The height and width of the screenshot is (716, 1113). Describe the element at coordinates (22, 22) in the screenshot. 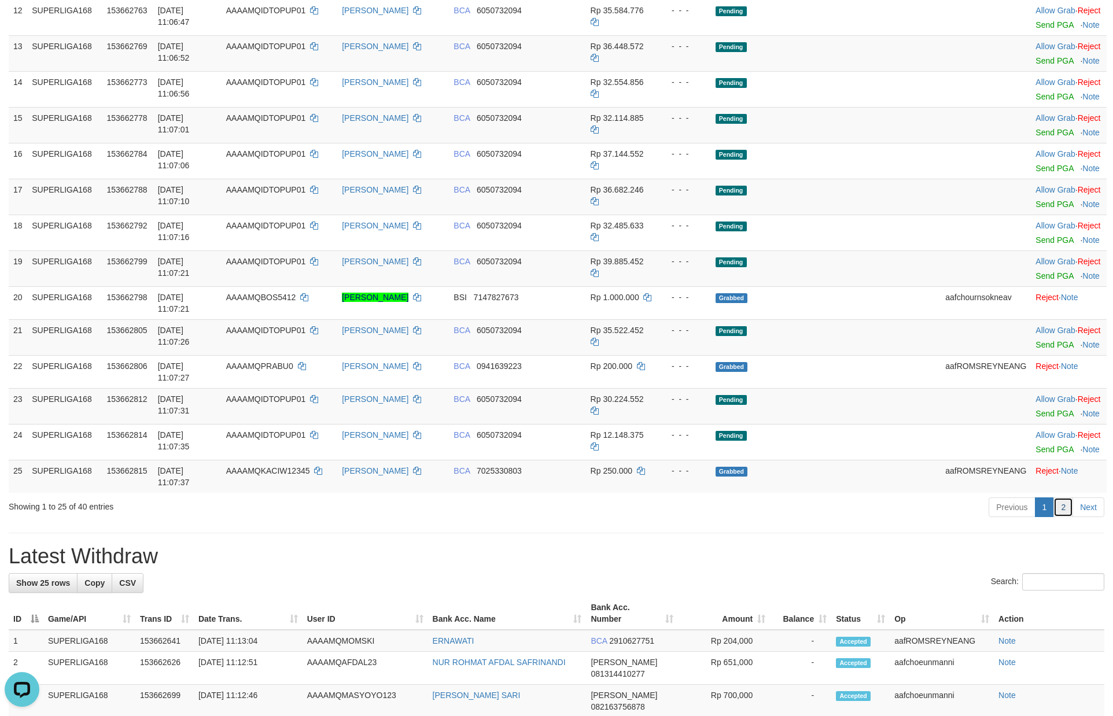

I see `button: Open LiveChat chat widget` at that location.